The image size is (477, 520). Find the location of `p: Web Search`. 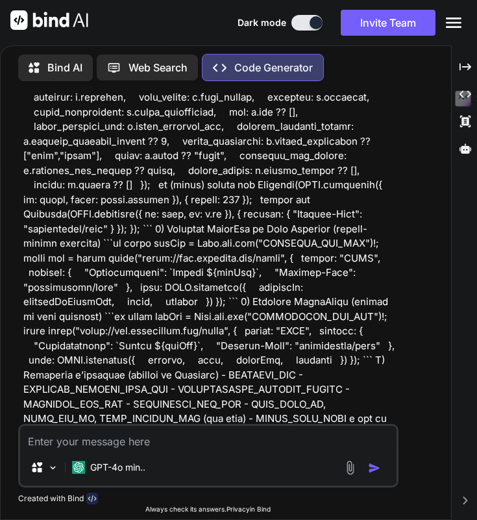

p: Web Search is located at coordinates (158, 67).